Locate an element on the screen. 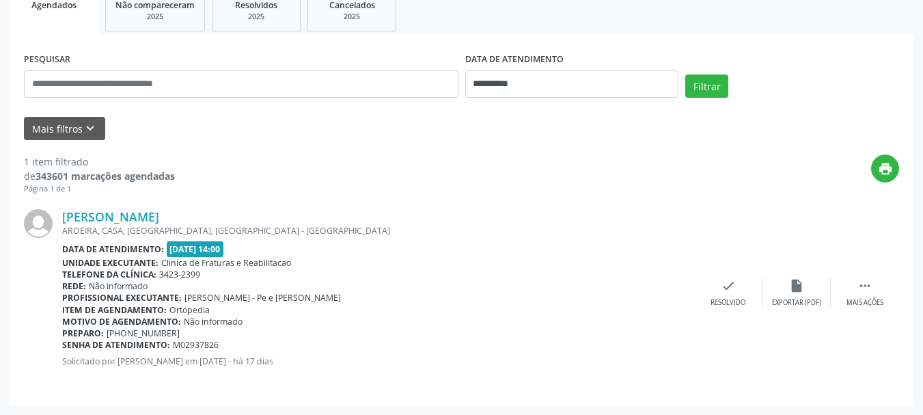 Image resolution: width=923 pixels, height=415 pixels. div: Exportar (PDF) is located at coordinates (797, 303).